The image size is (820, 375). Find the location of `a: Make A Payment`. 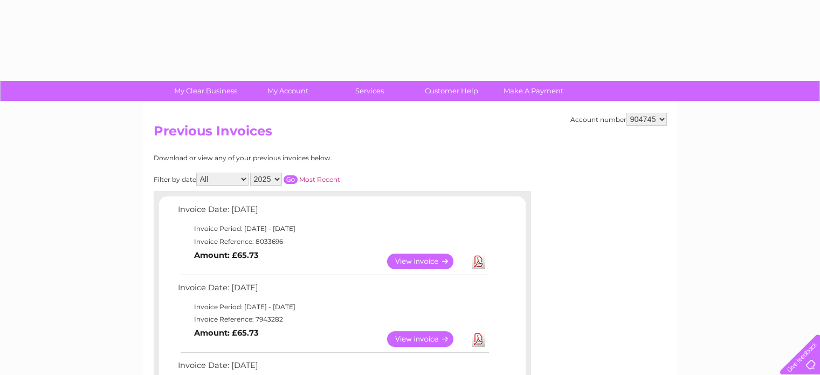

a: Make A Payment is located at coordinates (533, 91).